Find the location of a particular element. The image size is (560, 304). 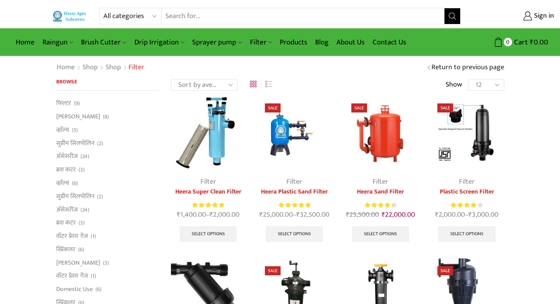

a: Select options for “Heera Sand Filter” is located at coordinates (381, 234).